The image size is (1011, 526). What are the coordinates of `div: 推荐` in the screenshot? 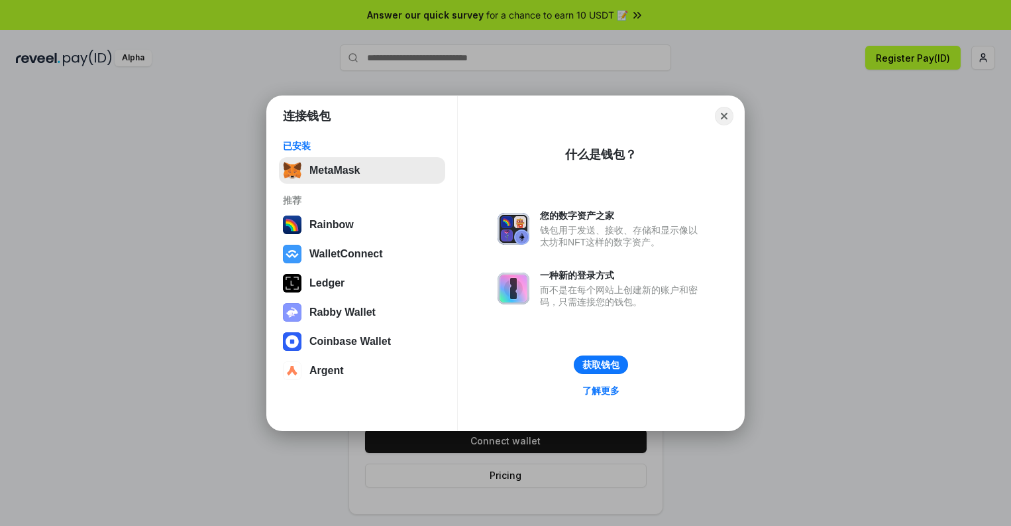 It's located at (362, 200).